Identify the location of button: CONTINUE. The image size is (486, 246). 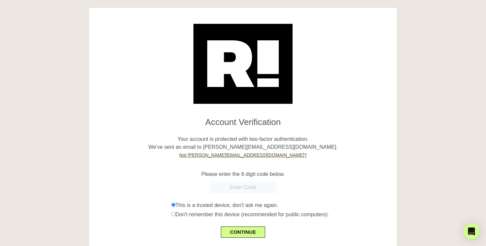
(243, 232).